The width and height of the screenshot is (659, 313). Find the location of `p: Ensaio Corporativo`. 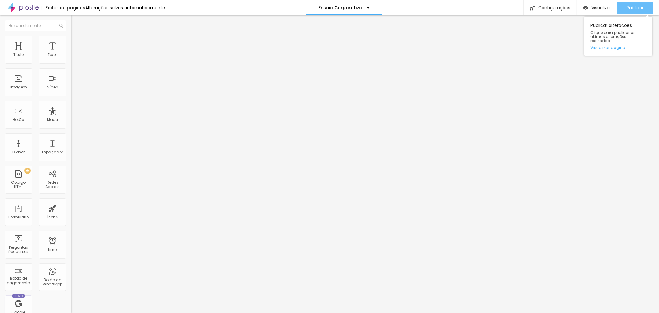

p: Ensaio Corporativo is located at coordinates (340, 8).